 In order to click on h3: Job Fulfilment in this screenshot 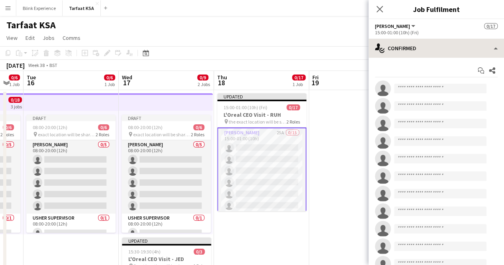, I will do `click(437, 9)`.